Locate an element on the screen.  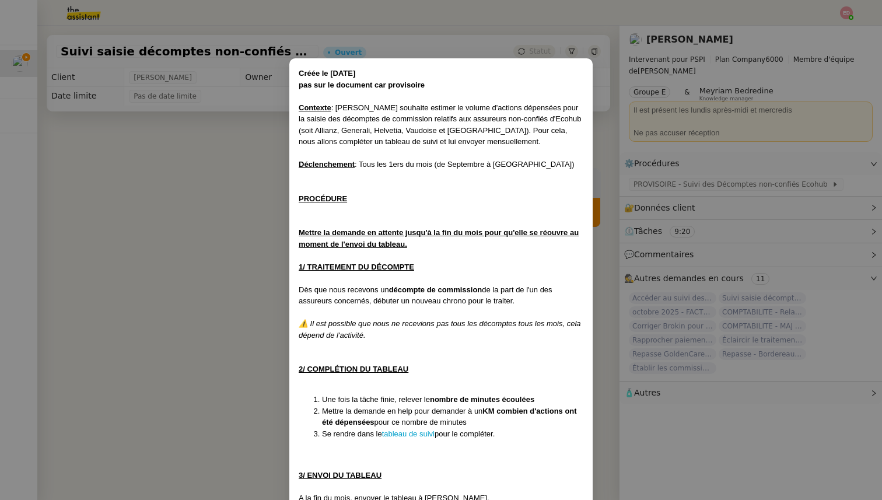
div: Dès que nous recevons un de la part de l'un des assureurs concernés, débuter un nouveau chrono po... is located at coordinates (441, 295).